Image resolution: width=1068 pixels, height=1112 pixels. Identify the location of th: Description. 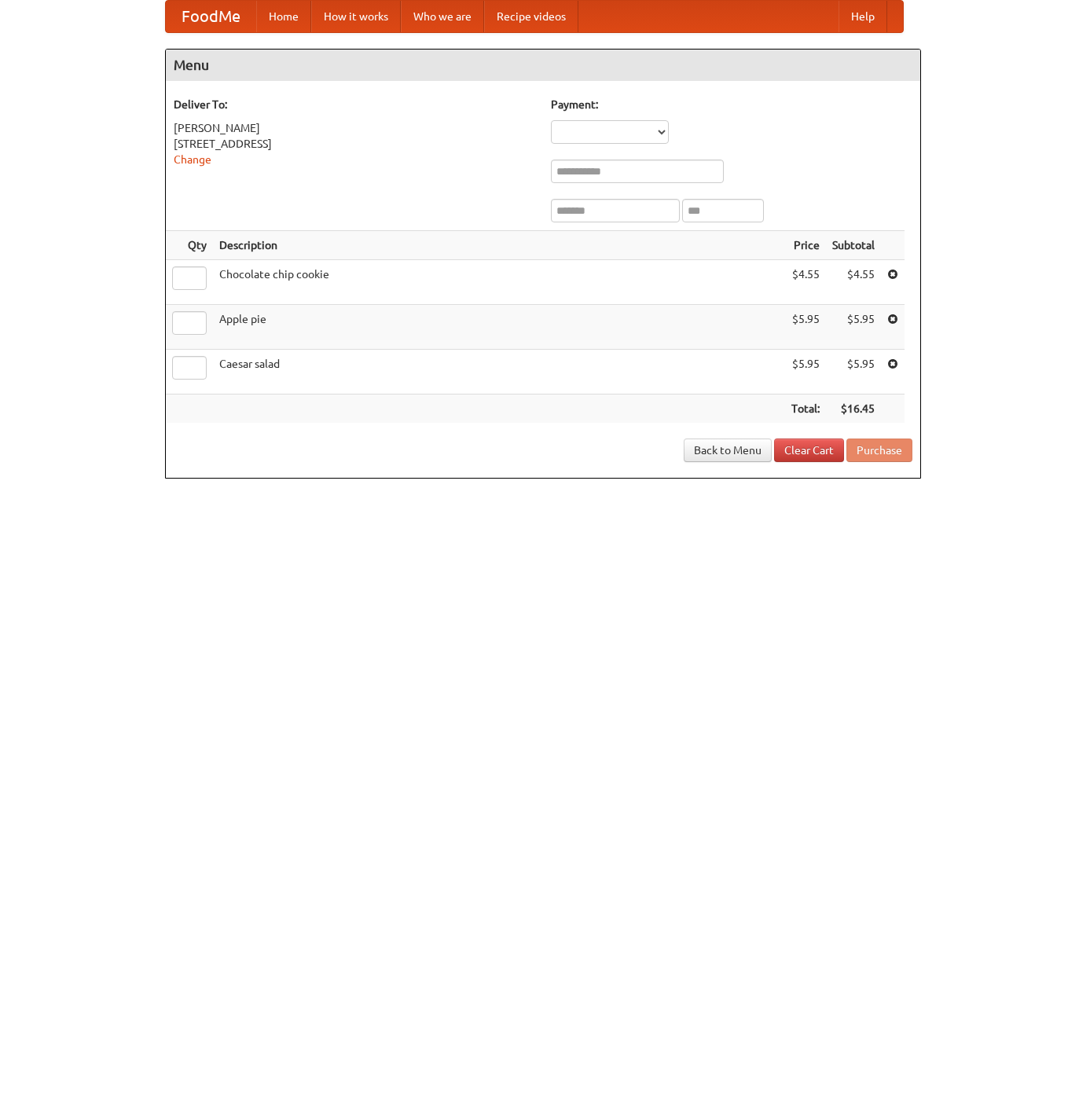
(499, 245).